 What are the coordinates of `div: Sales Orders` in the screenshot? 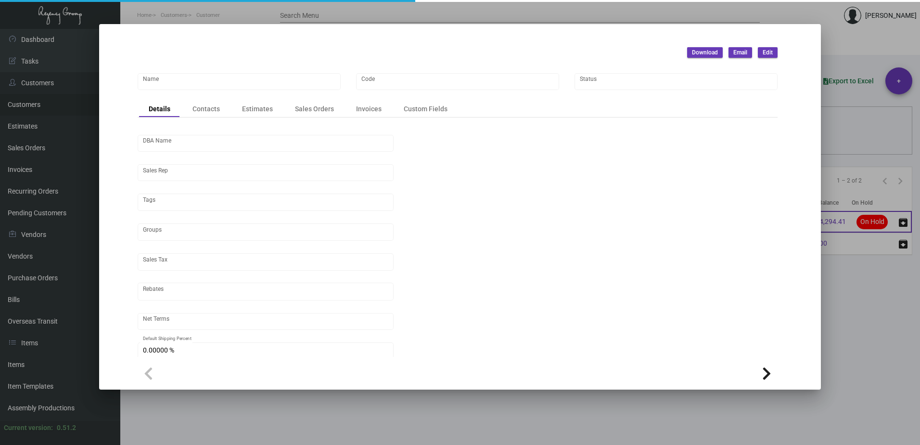 It's located at (314, 109).